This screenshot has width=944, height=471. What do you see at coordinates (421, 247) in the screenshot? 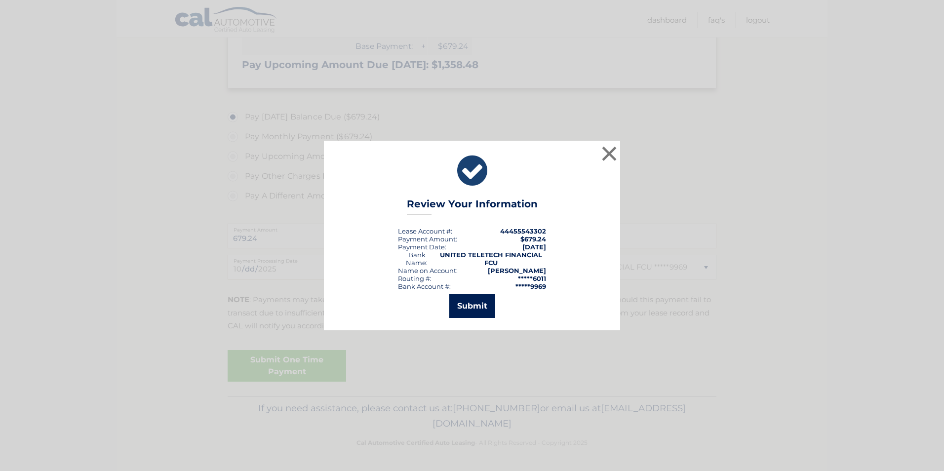
I see `span: Payment Date` at bounding box center [421, 247].